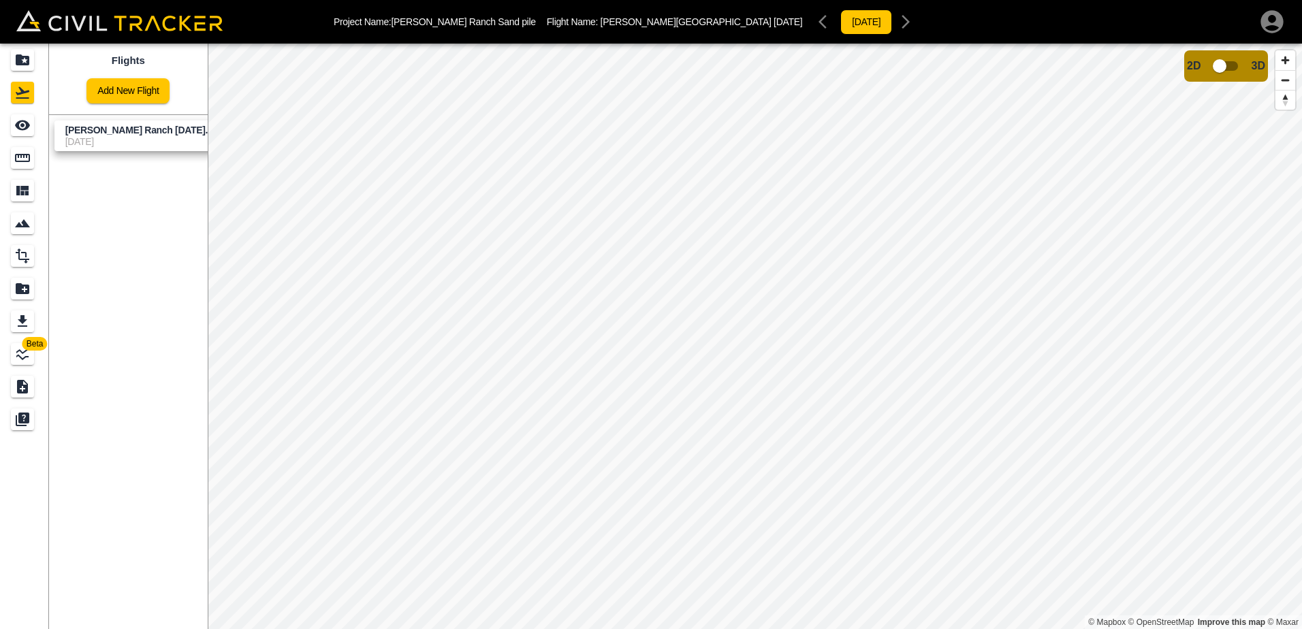  I want to click on a: Mapbox, so click(1107, 622).